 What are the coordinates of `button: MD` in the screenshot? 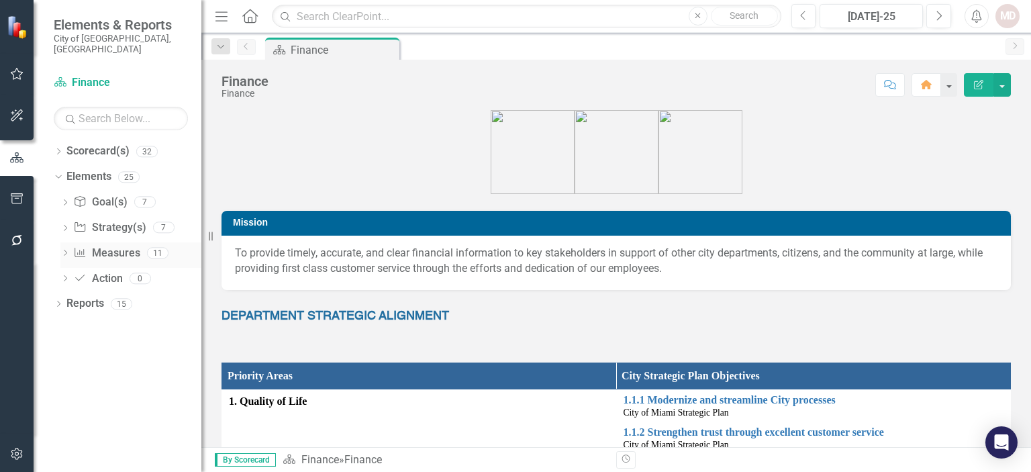 It's located at (1008, 16).